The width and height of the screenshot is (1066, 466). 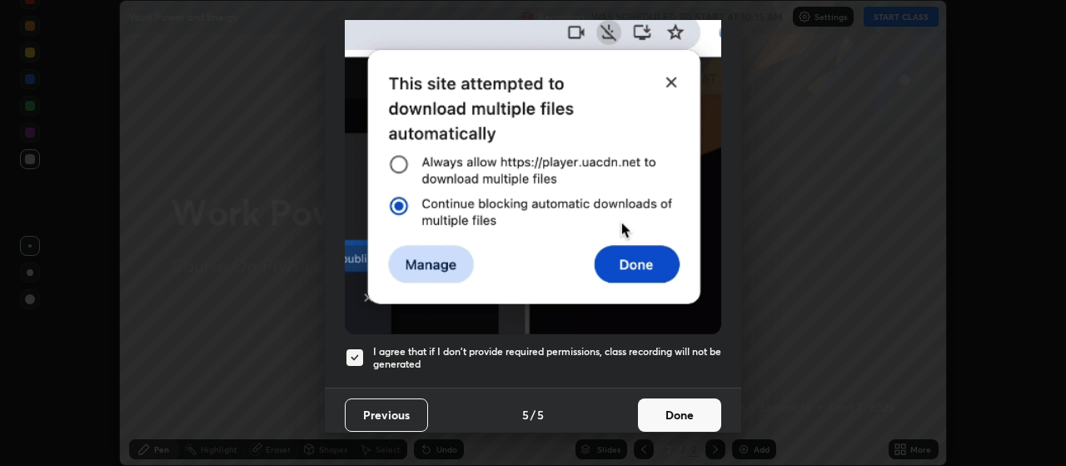 What do you see at coordinates (680, 415) in the screenshot?
I see `button: Done` at bounding box center [680, 415].